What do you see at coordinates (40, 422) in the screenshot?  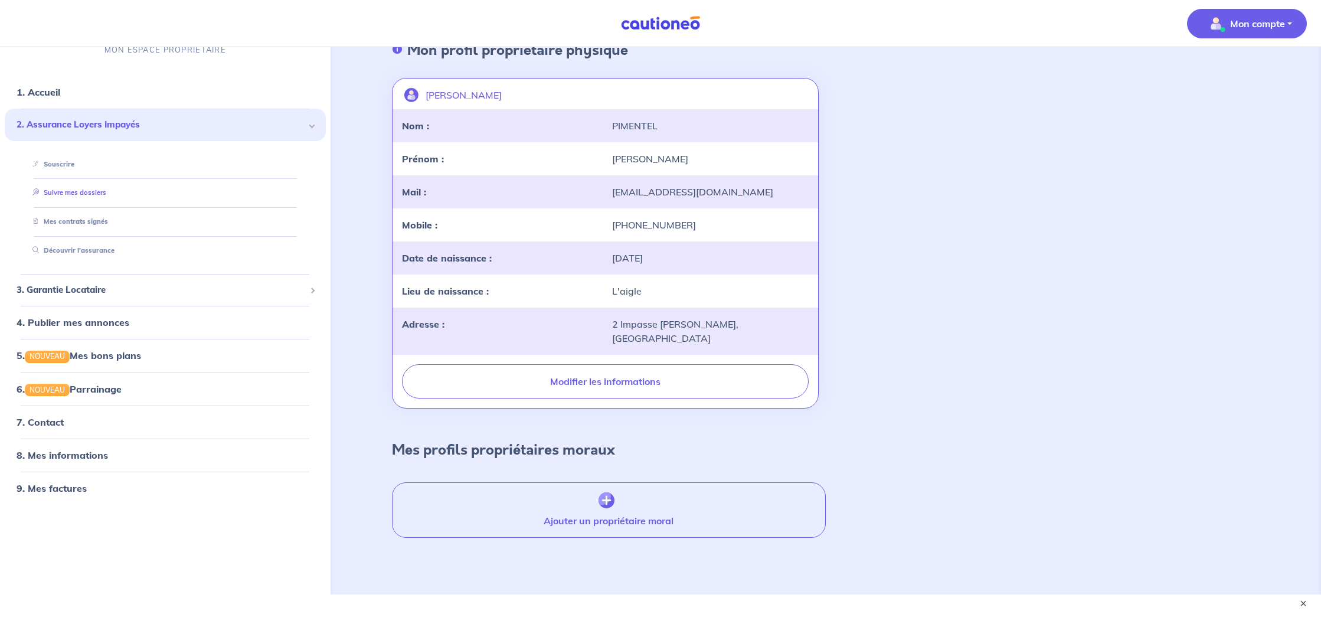 I see `a: 7. Contact` at bounding box center [40, 422].